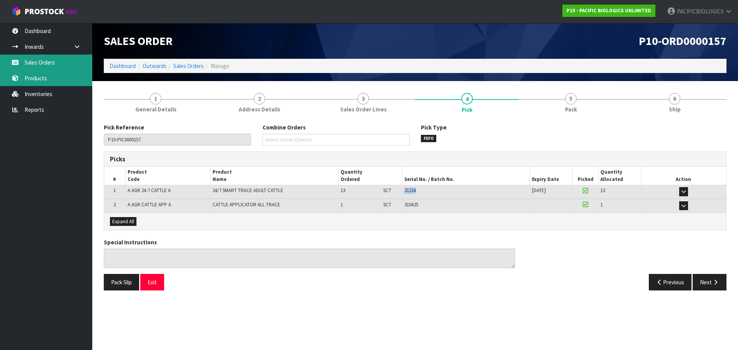  I want to click on a: Dashboard, so click(123, 66).